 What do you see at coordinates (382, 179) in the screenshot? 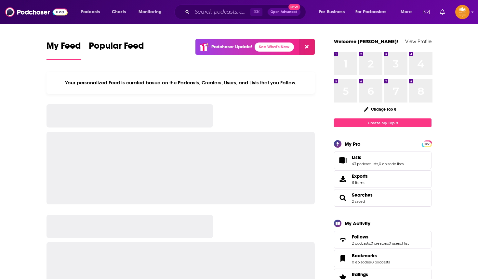
I see `a: Exports` at bounding box center [382, 179].